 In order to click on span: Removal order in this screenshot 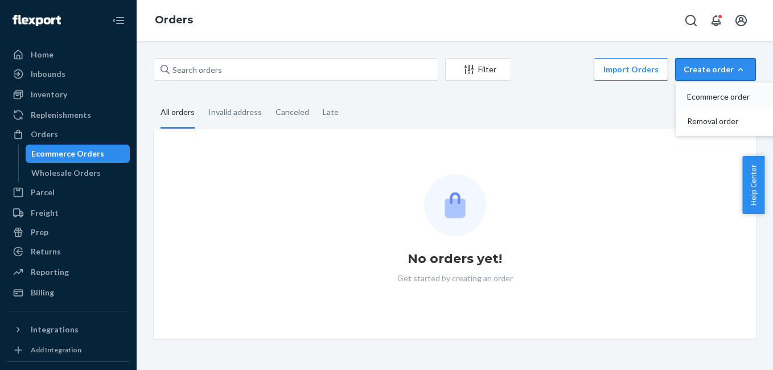, I will do `click(722, 121)`.